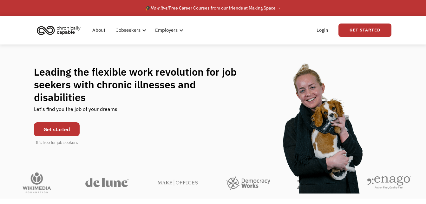 The height and width of the screenshot is (204, 426). Describe the element at coordinates (323, 30) in the screenshot. I see `a: Login` at that location.